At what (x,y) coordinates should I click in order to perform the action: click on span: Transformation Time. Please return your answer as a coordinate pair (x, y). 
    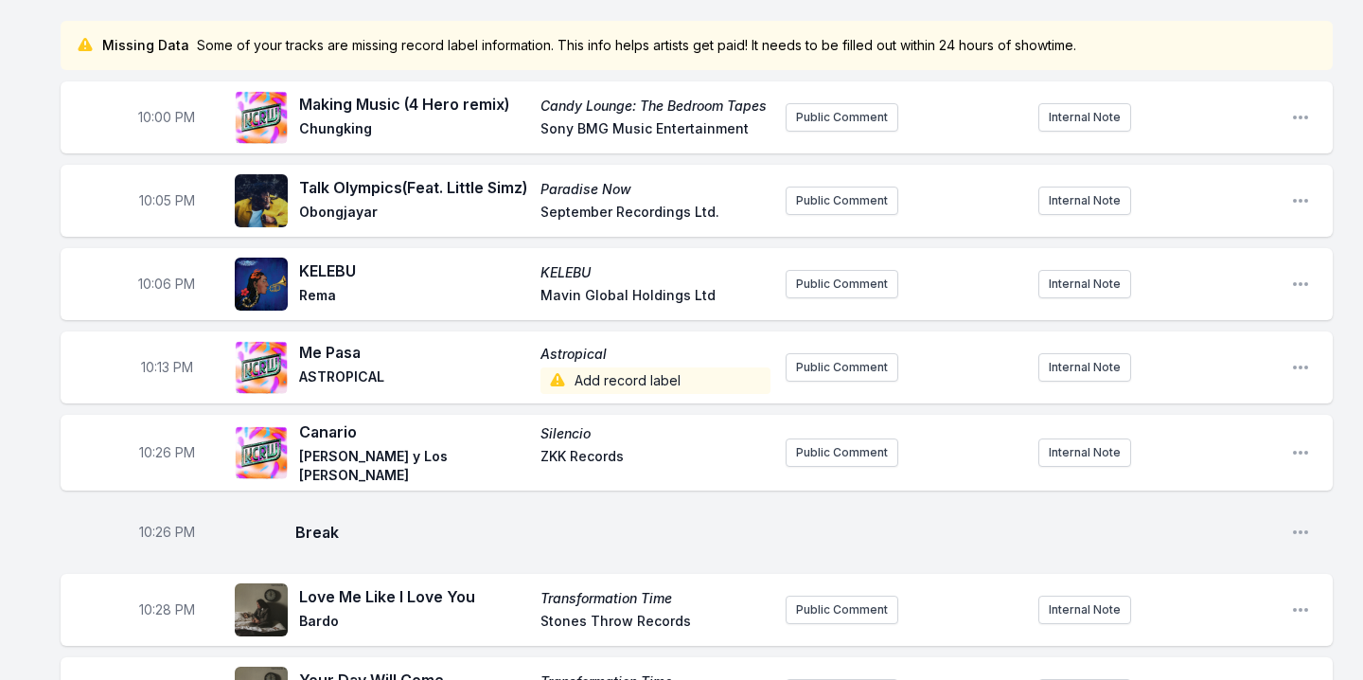
    Looking at the image, I should click on (655, 598).